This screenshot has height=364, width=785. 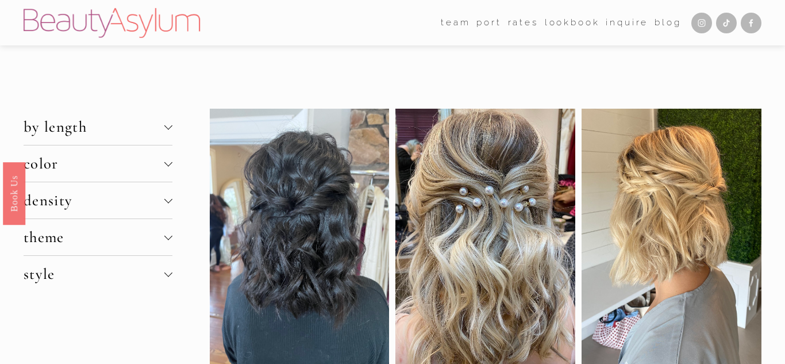 I want to click on button: color, so click(x=98, y=163).